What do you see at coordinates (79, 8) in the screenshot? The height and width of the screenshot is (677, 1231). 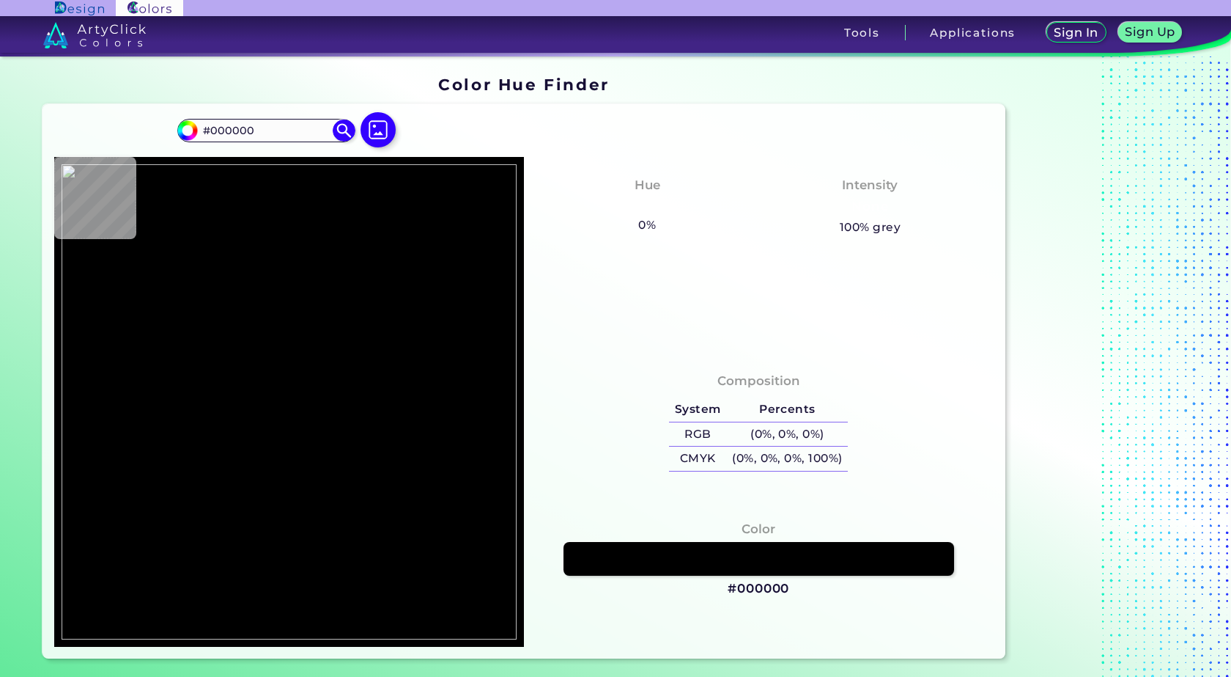 I see `img: ArtyClick Design logo` at bounding box center [79, 8].